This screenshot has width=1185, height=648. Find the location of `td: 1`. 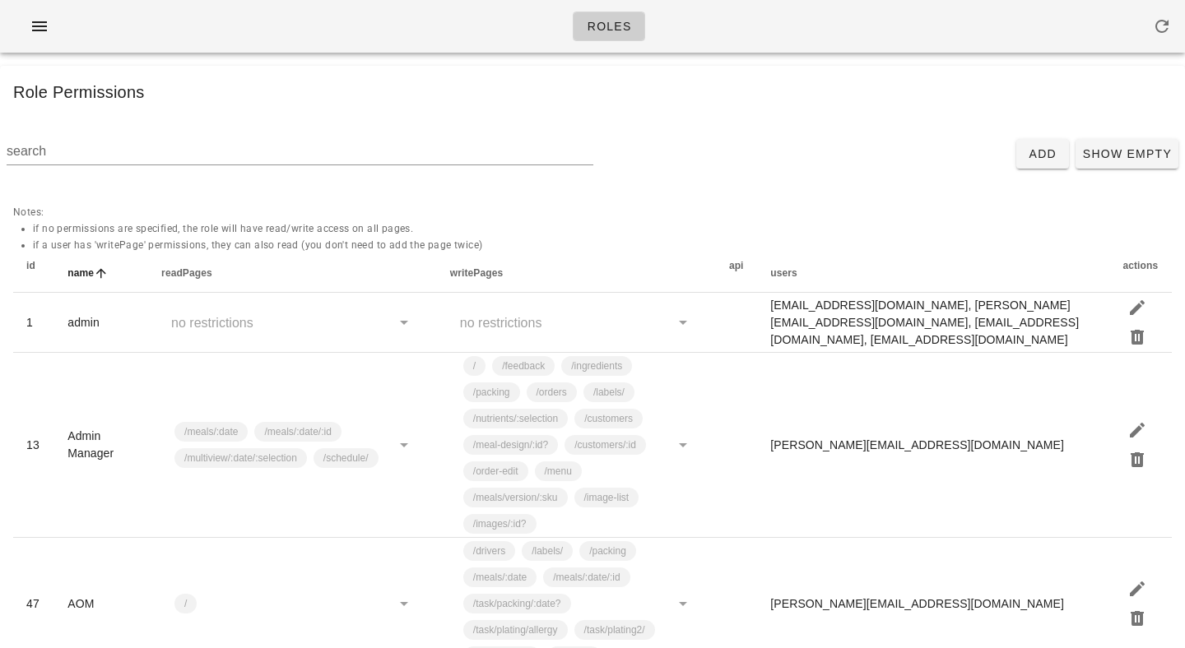

td: 1 is located at coordinates (34, 322).